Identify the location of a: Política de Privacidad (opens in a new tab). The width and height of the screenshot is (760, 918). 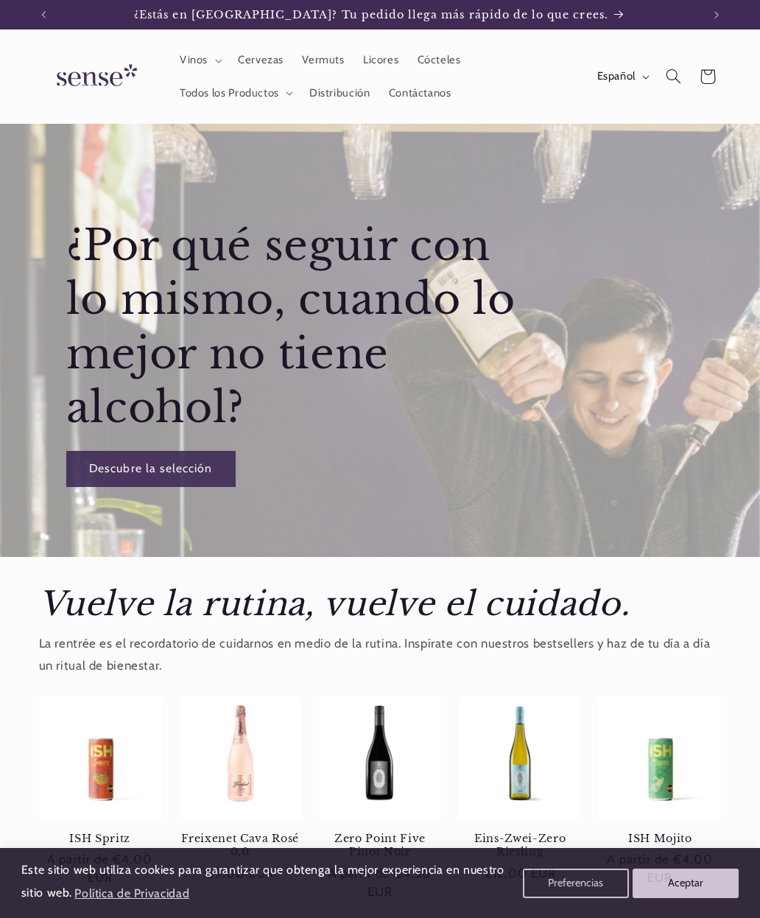
(132, 893).